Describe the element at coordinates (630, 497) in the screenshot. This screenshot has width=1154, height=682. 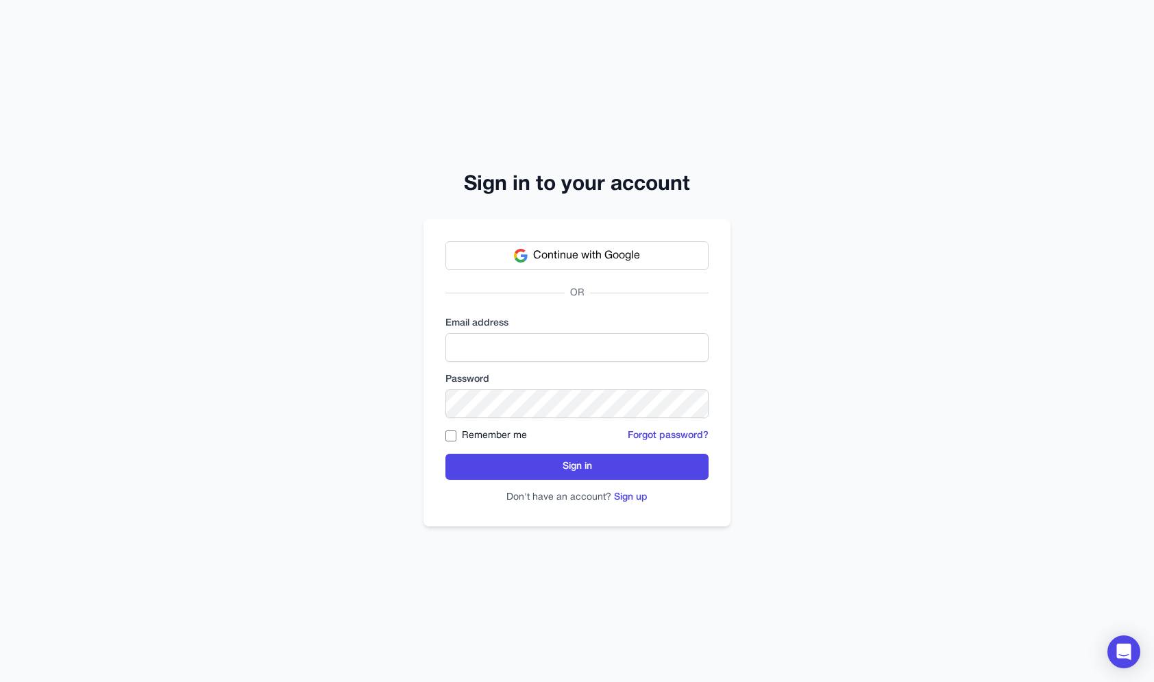
I see `button: Sign up` at that location.